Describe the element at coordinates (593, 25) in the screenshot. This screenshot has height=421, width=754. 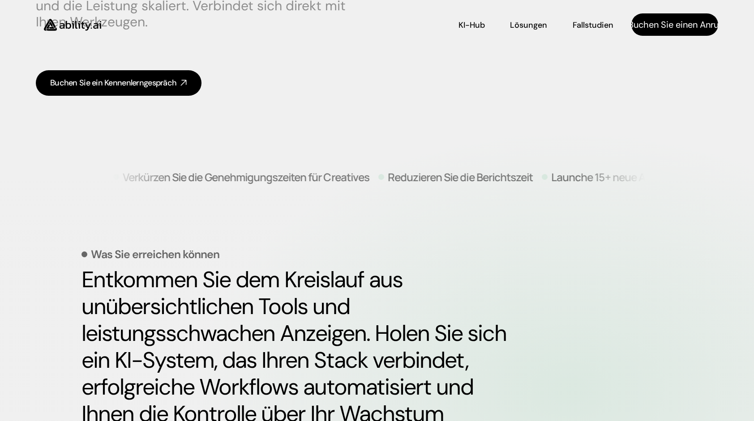
I see `p: Fallstudien` at that location.